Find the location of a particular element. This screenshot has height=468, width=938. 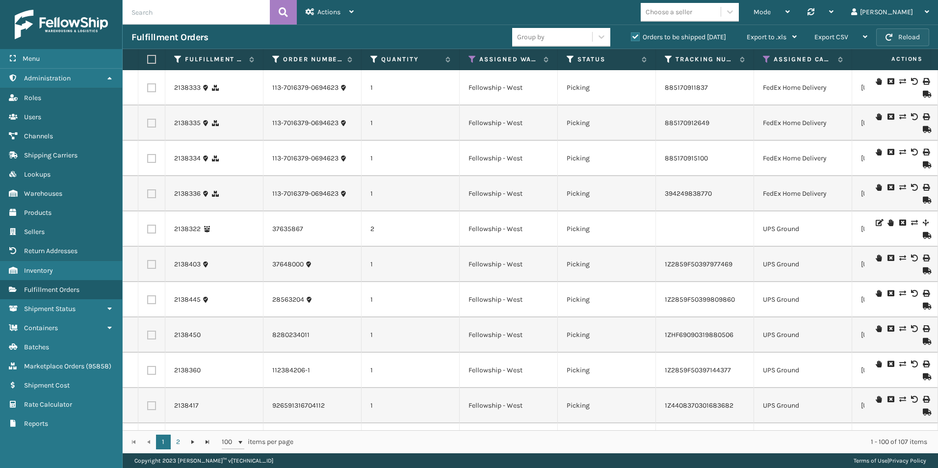

a: 1Z2859F50397977469 is located at coordinates (699, 264).